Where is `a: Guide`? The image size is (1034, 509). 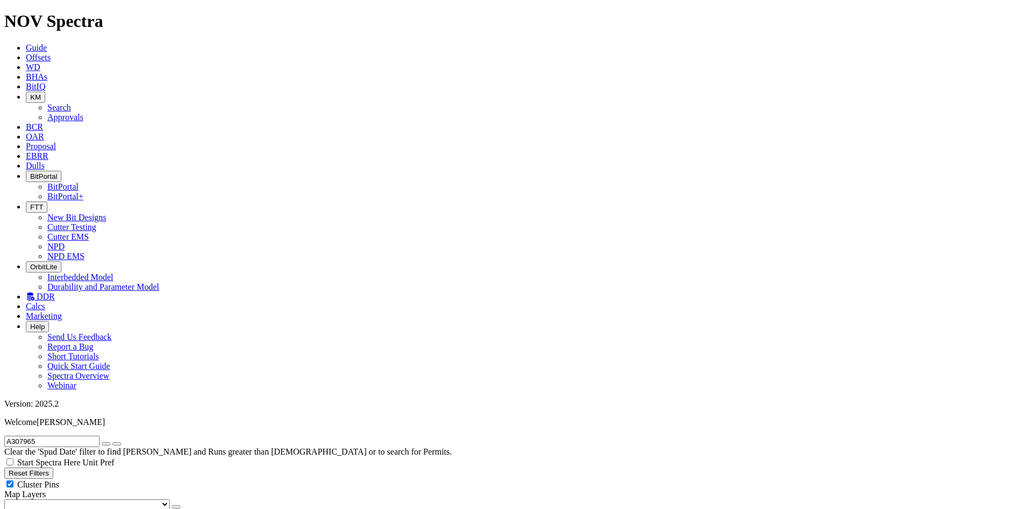
a: Guide is located at coordinates (36, 47).